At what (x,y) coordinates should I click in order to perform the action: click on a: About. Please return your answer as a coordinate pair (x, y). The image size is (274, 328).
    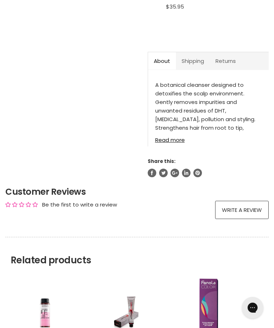
    Looking at the image, I should click on (162, 61).